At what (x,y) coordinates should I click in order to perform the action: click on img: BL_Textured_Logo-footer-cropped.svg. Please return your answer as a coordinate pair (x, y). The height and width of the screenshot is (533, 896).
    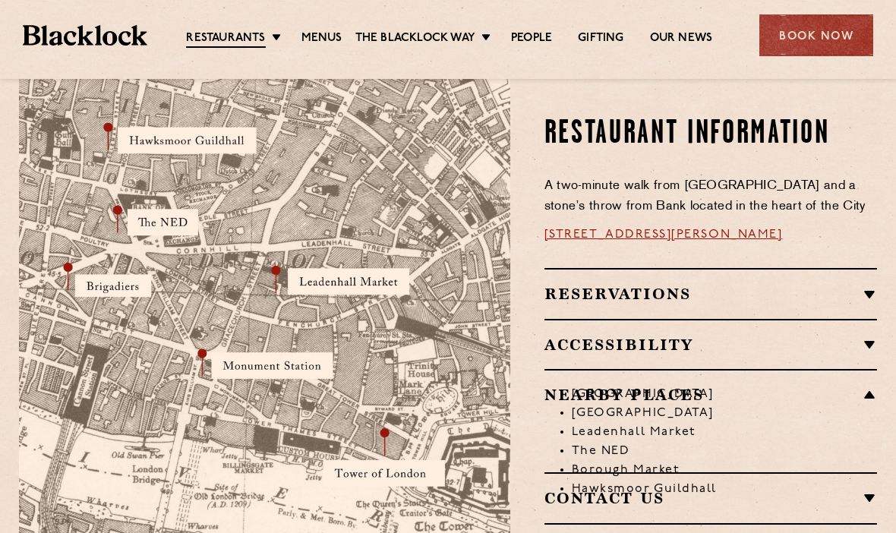
    Looking at the image, I should click on (85, 36).